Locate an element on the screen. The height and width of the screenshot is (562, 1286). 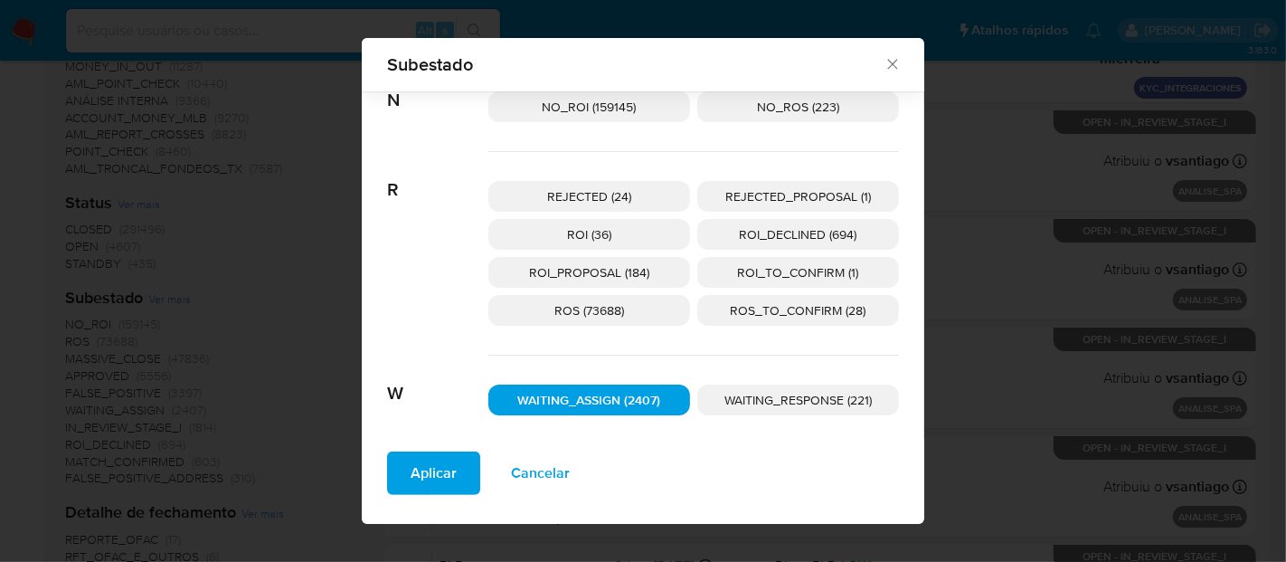
span: ROI_PROPOSAL (184) is located at coordinates (589, 272).